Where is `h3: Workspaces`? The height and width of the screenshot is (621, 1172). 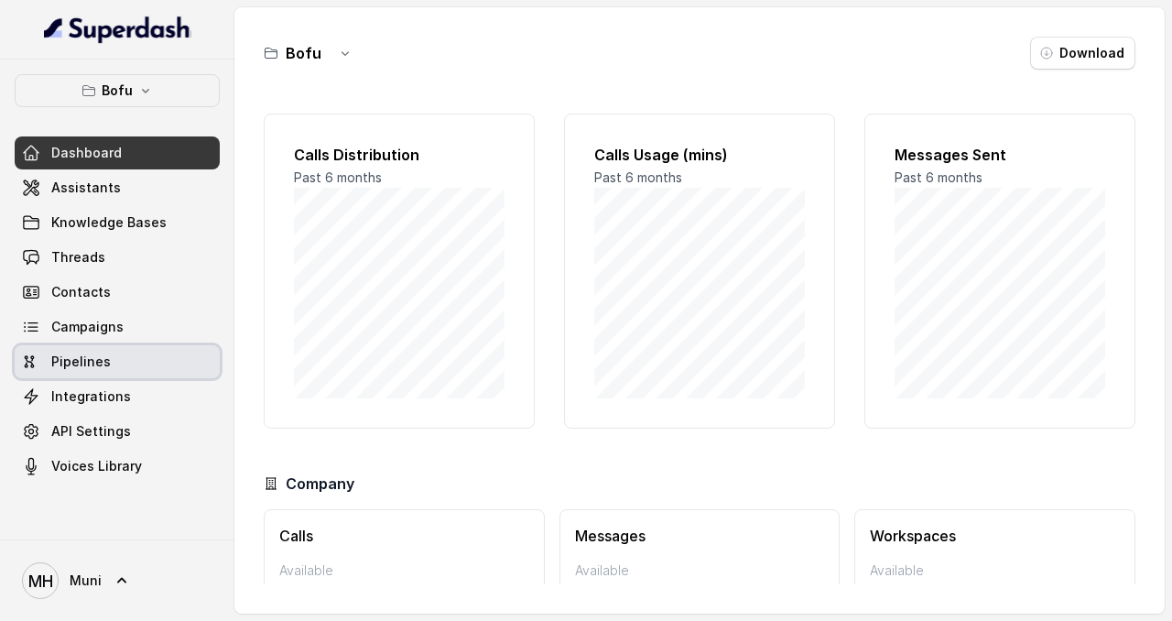
h3: Workspaces is located at coordinates (995, 536).